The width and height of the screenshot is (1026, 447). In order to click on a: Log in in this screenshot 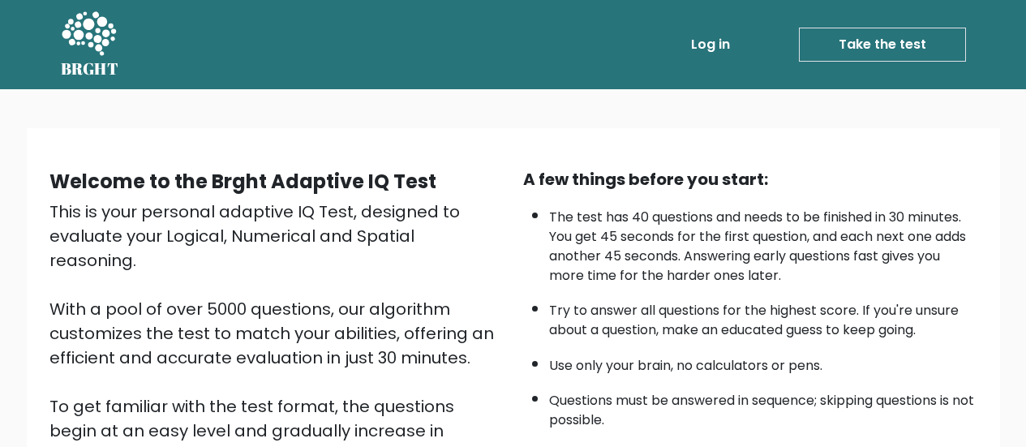, I will do `click(711, 45)`.